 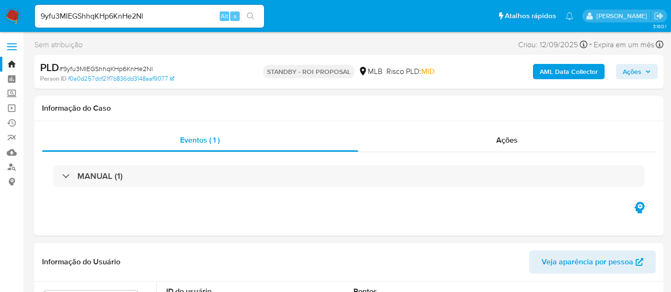 I want to click on h3: MANUAL (1), so click(x=100, y=176).